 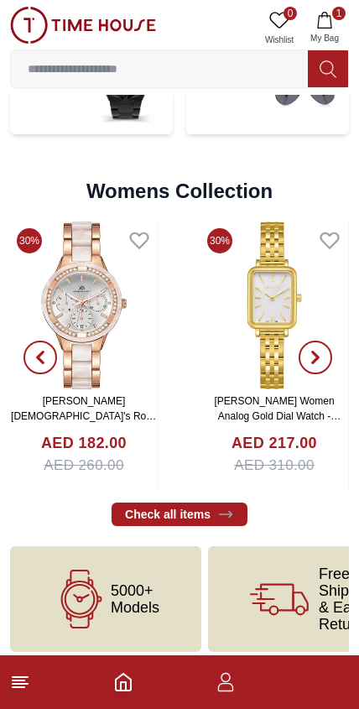 I want to click on span: 0, so click(x=290, y=13).